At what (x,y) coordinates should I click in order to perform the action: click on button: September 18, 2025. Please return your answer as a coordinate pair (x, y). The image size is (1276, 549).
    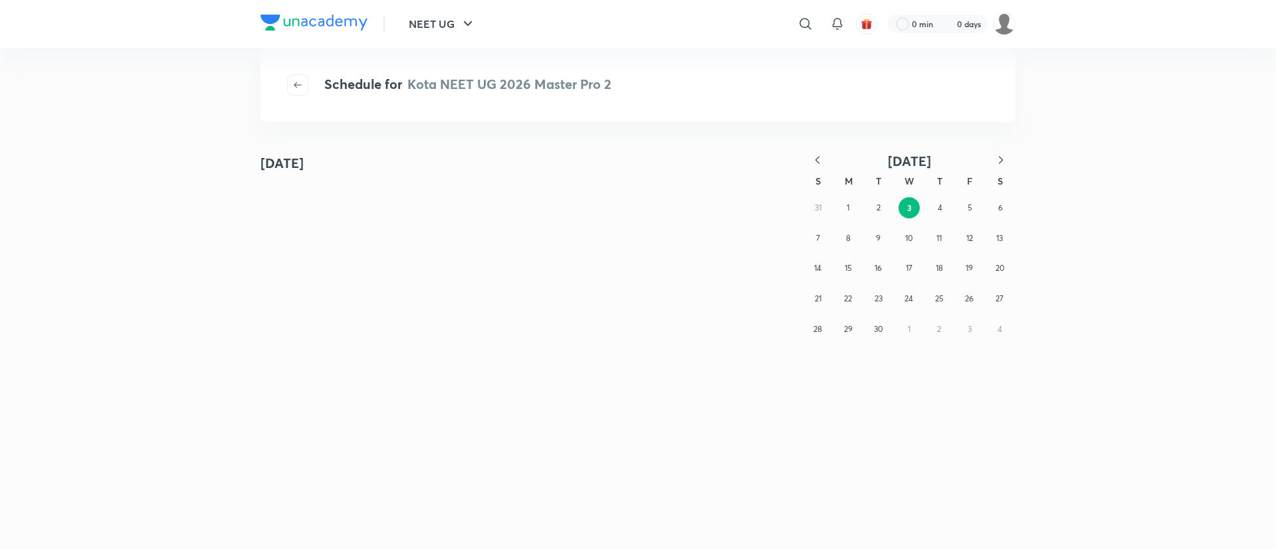
    Looking at the image, I should click on (939, 268).